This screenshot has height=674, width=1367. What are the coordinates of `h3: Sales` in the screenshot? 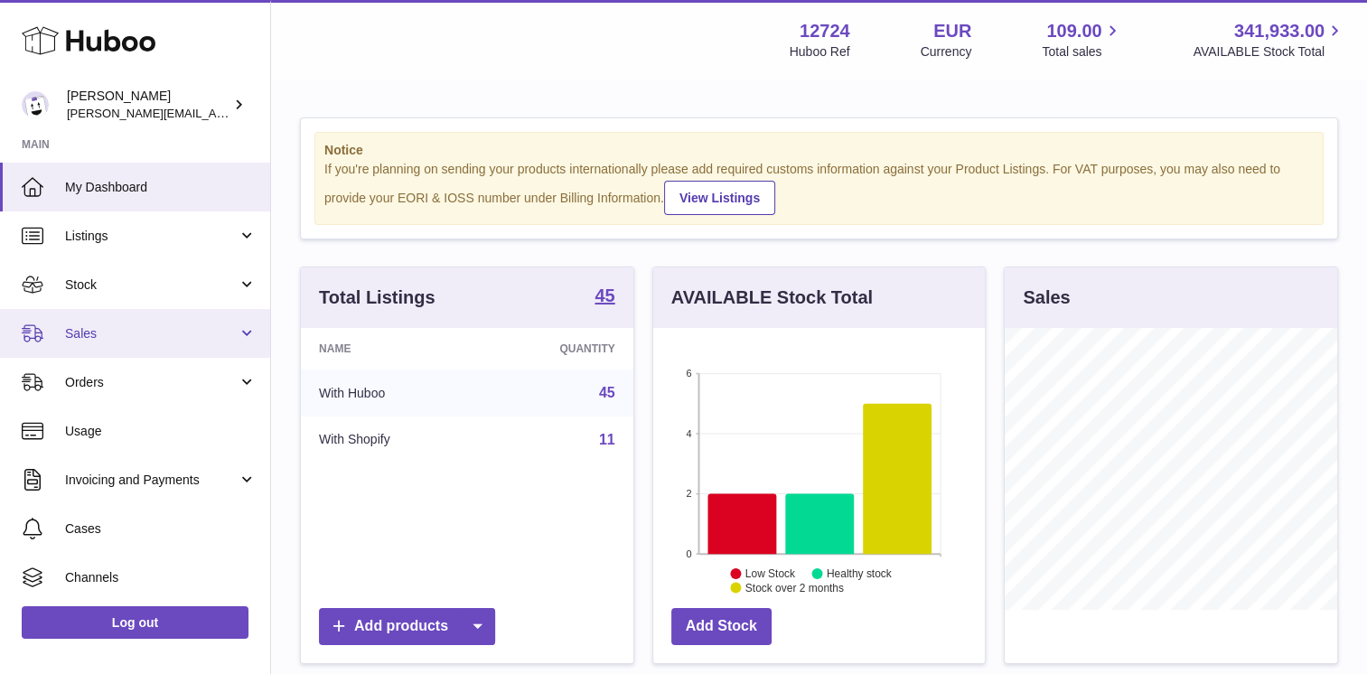 It's located at (1046, 297).